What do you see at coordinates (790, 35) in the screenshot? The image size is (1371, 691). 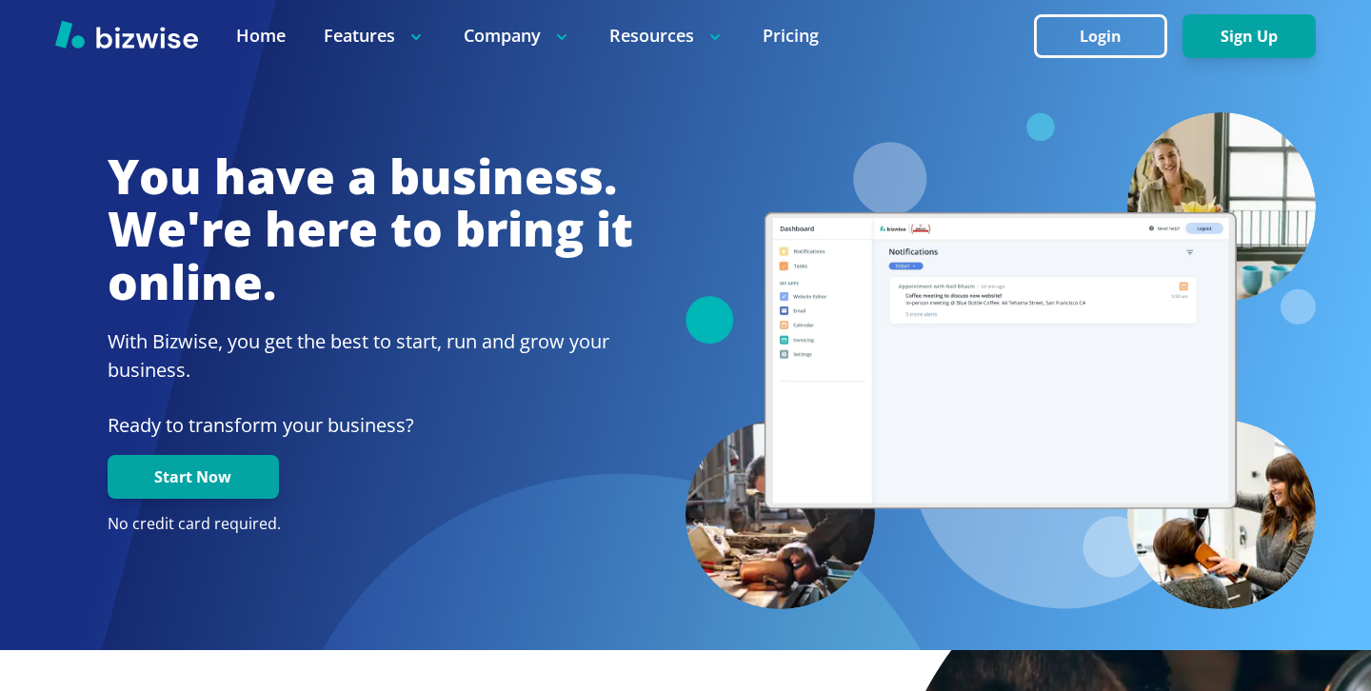 I see `a: Pricing` at bounding box center [790, 35].